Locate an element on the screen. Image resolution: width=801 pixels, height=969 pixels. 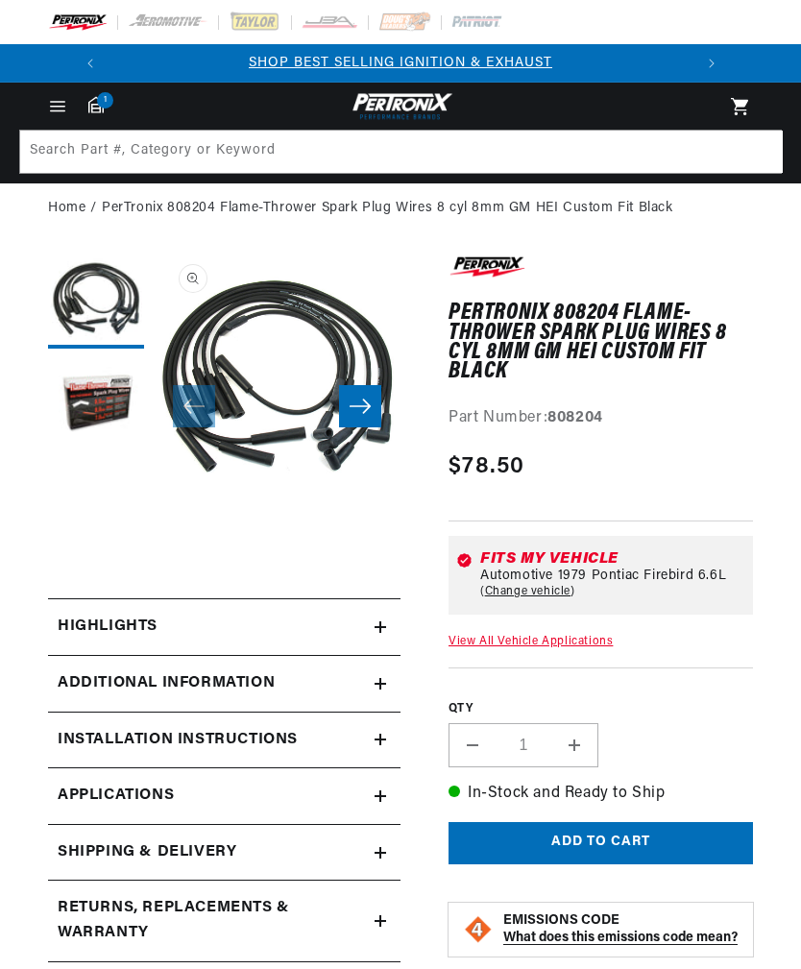
p: In-Stock and Ready to Ship is located at coordinates (600, 795).